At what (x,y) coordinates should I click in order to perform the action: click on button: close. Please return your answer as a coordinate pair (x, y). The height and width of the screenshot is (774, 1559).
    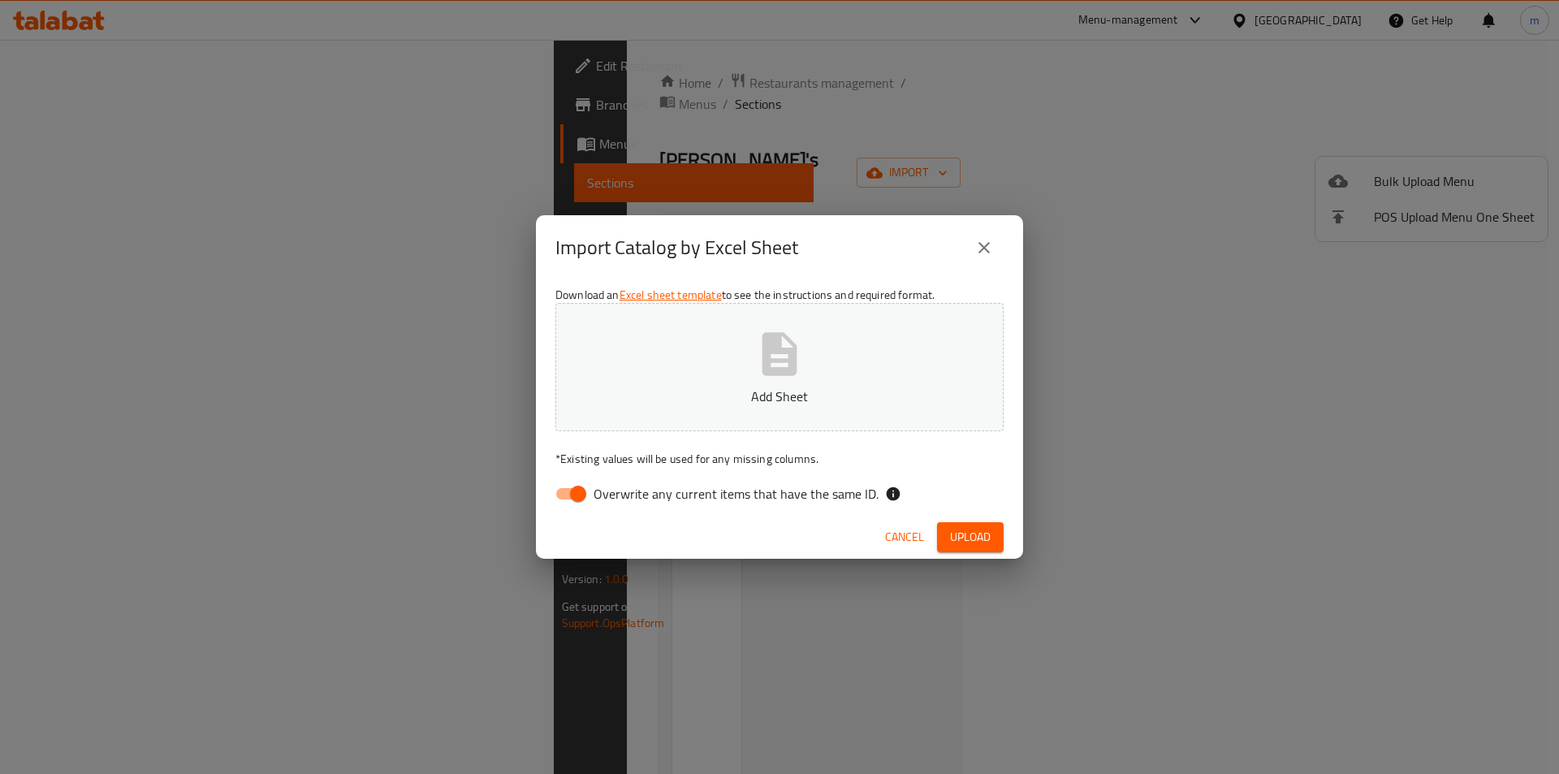
    Looking at the image, I should click on (984, 248).